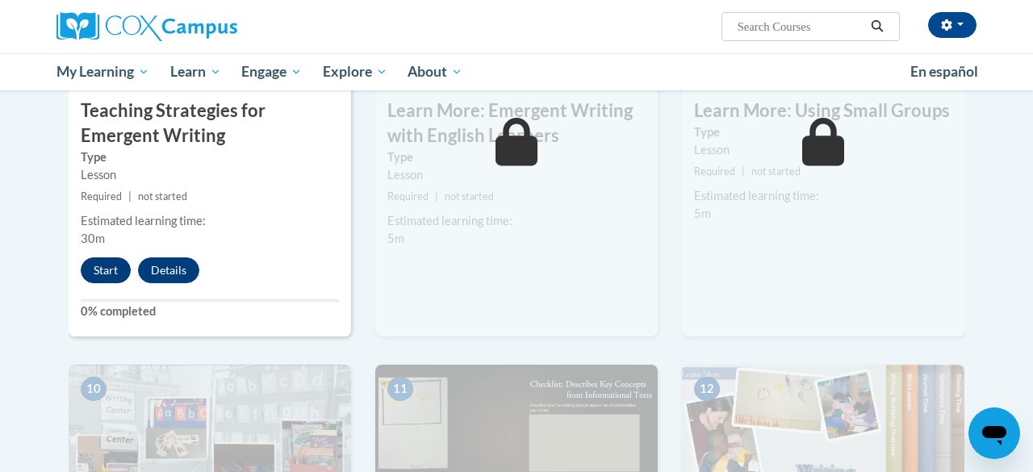 This screenshot has width=1033, height=472. I want to click on h3: Learn More: Using Small Groups, so click(823, 111).